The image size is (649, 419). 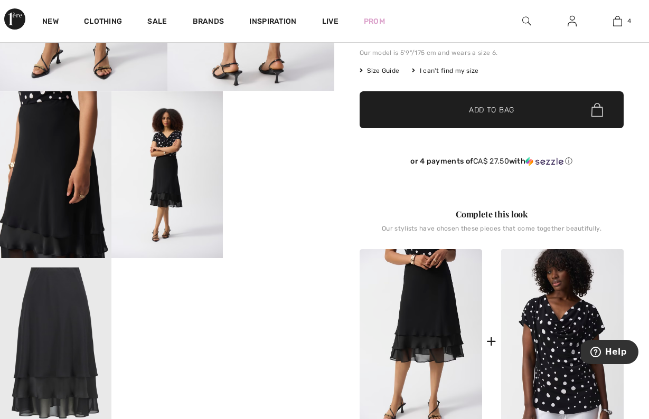 I want to click on a: Sign In, so click(x=572, y=21).